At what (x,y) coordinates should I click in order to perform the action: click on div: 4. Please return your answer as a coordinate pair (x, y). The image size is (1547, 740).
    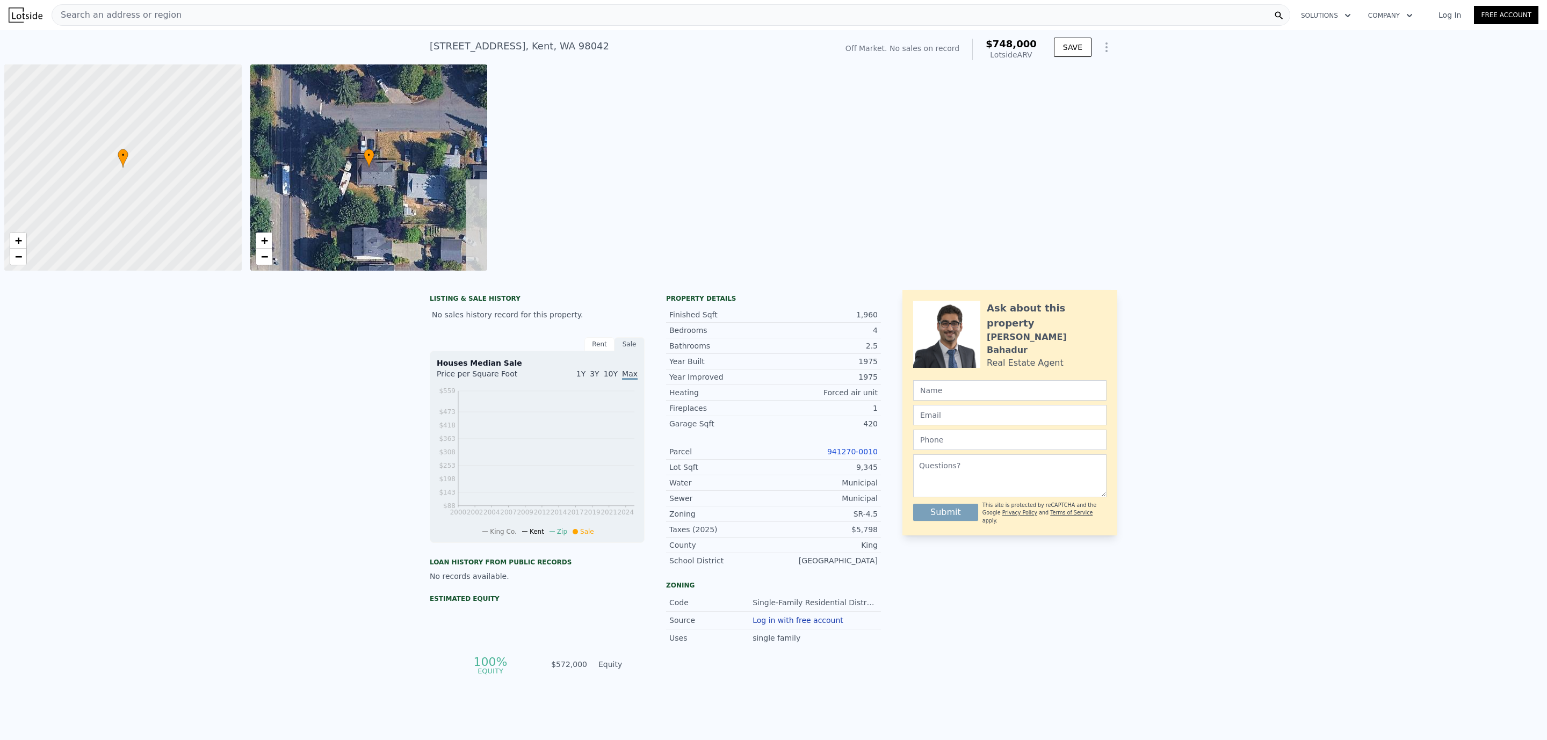
    Looking at the image, I should click on (825, 330).